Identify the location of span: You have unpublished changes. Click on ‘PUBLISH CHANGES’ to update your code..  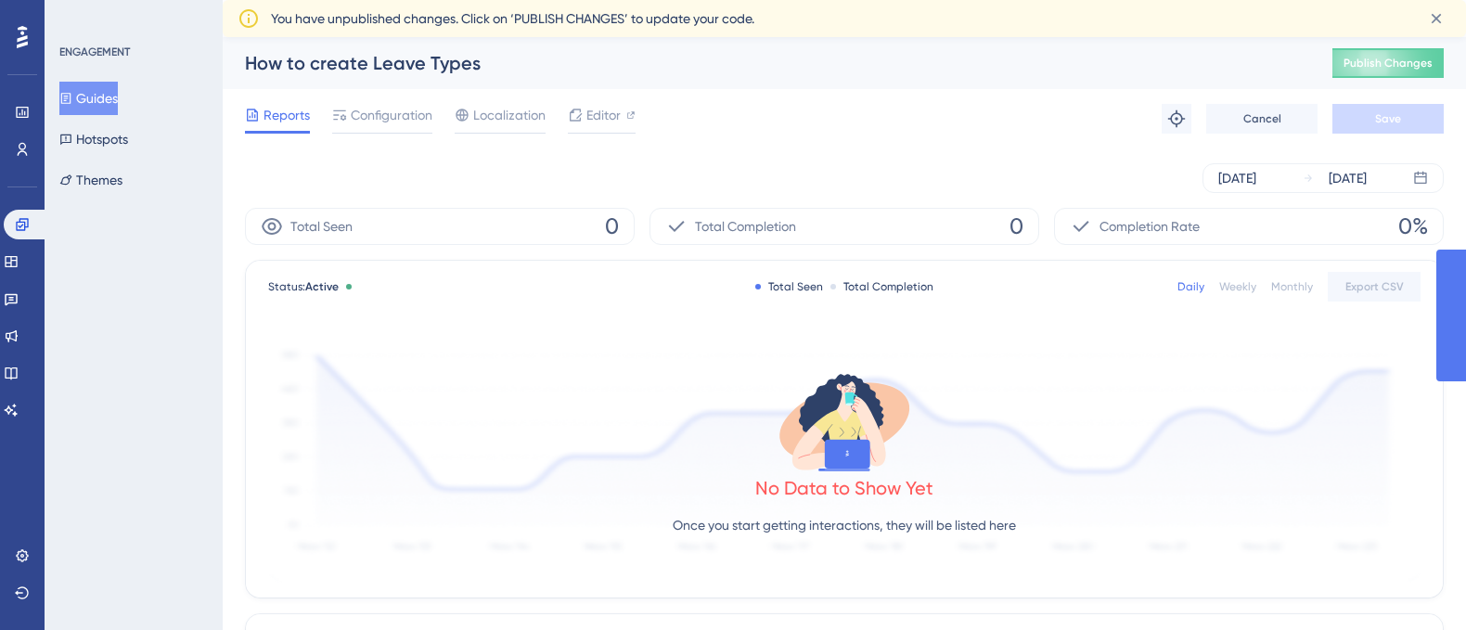
(512, 19).